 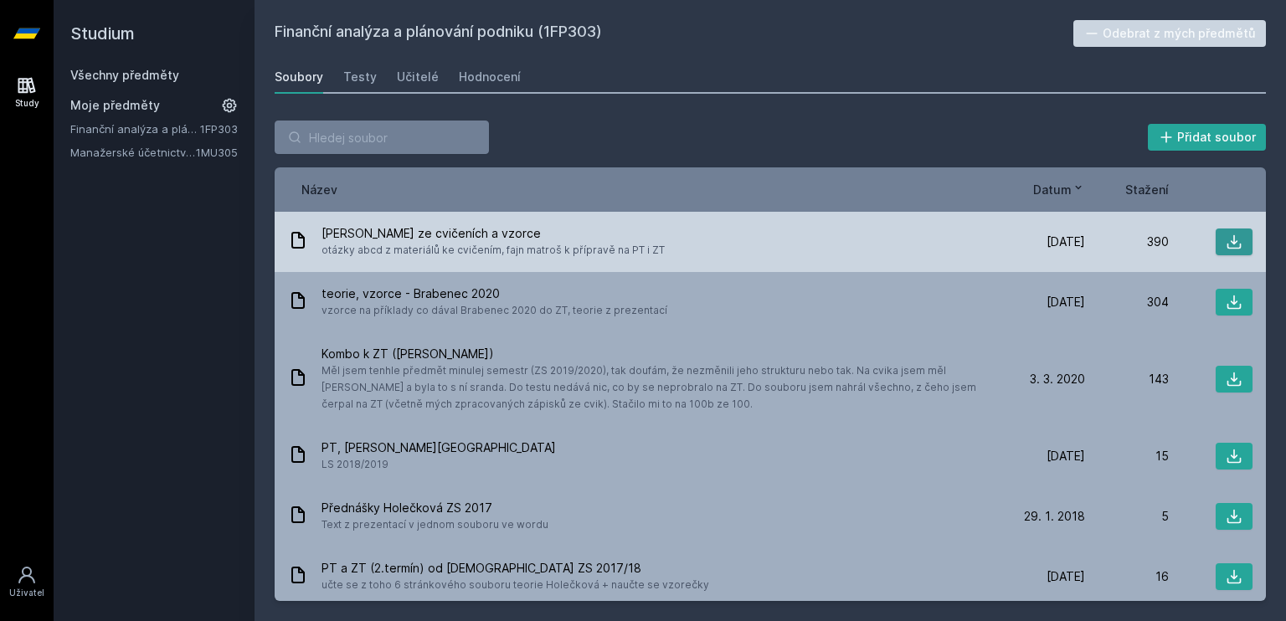 What do you see at coordinates (490, 77) in the screenshot?
I see `a: Hodnocení` at bounding box center [490, 77].